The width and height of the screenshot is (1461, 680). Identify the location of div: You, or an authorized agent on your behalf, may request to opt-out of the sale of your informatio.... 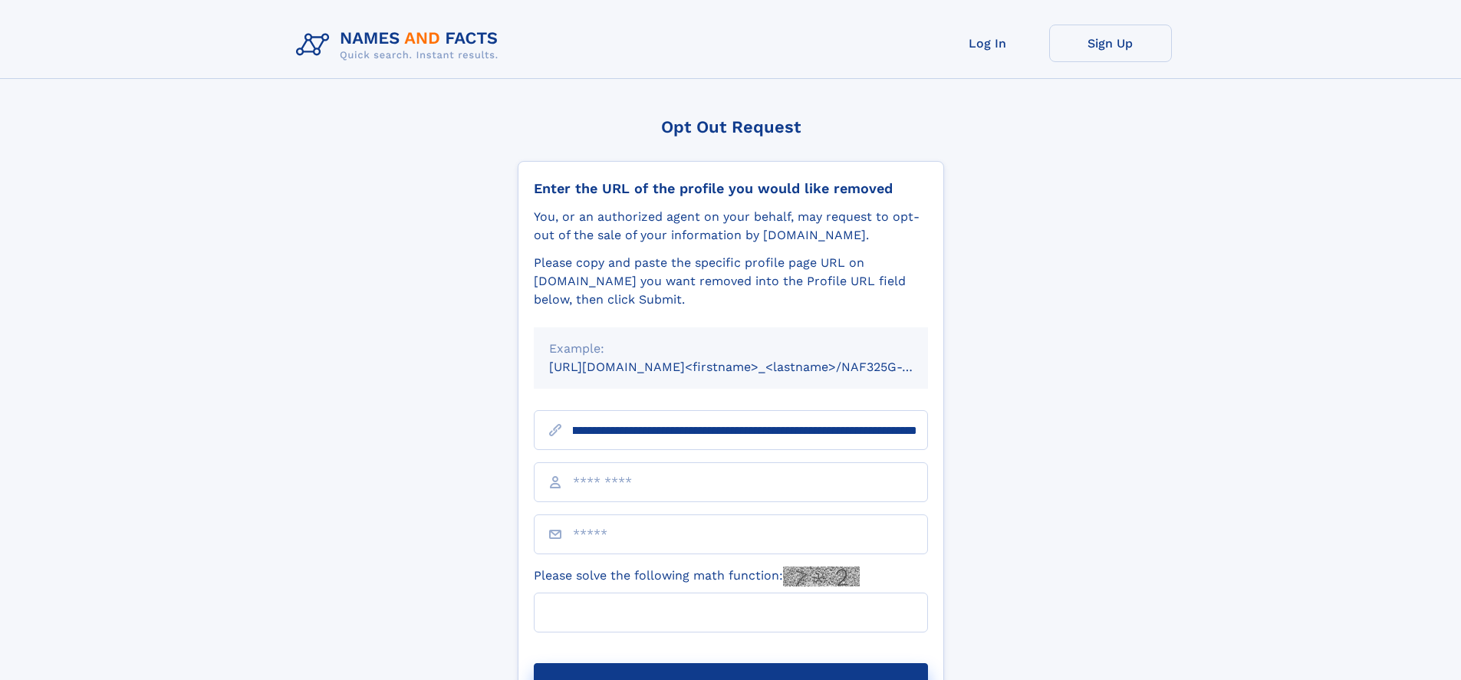
(731, 226).